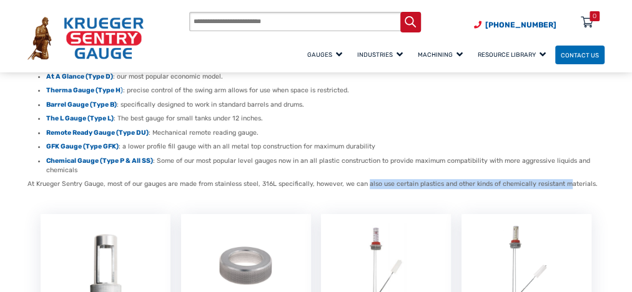  Describe the element at coordinates (511, 54) in the screenshot. I see `span: Resource Library` at that location.